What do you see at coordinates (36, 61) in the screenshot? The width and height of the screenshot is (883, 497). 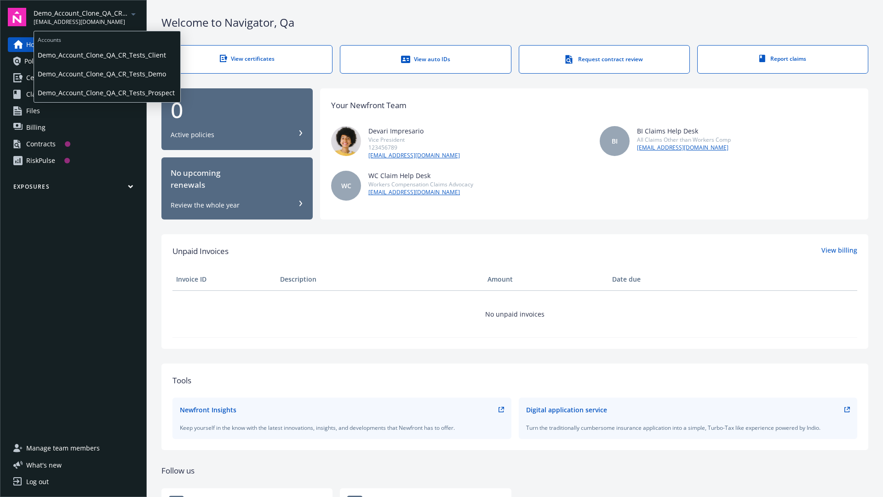 I see `span: Policies` at bounding box center [36, 61].